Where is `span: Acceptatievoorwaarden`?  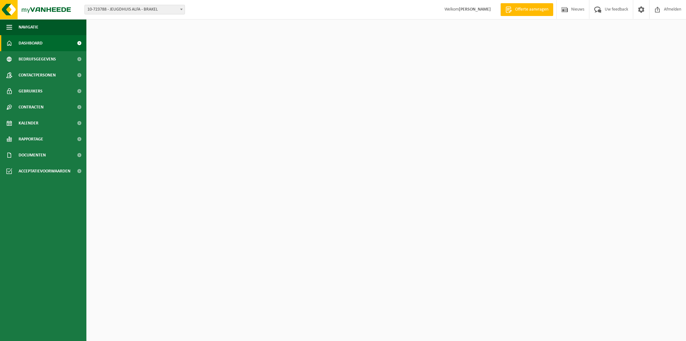 span: Acceptatievoorwaarden is located at coordinates (45, 171).